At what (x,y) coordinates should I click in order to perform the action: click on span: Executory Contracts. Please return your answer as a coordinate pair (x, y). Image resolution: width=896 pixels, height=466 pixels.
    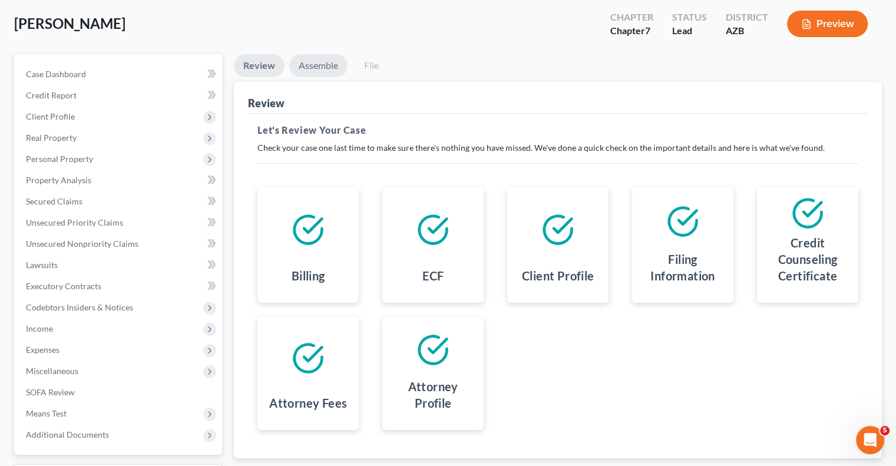
    Looking at the image, I should click on (64, 286).